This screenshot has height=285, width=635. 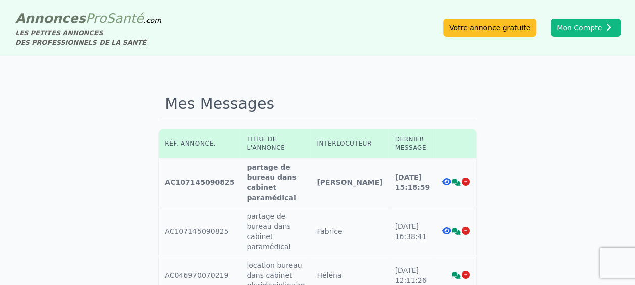 What do you see at coordinates (200, 144) in the screenshot?
I see `th: Réf. annonce.` at bounding box center [200, 144].